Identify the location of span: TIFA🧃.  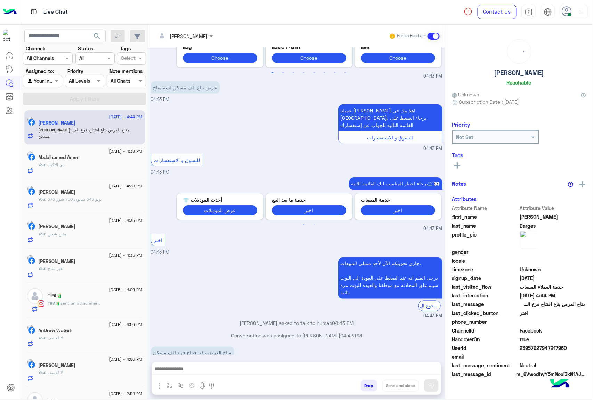
(54, 303).